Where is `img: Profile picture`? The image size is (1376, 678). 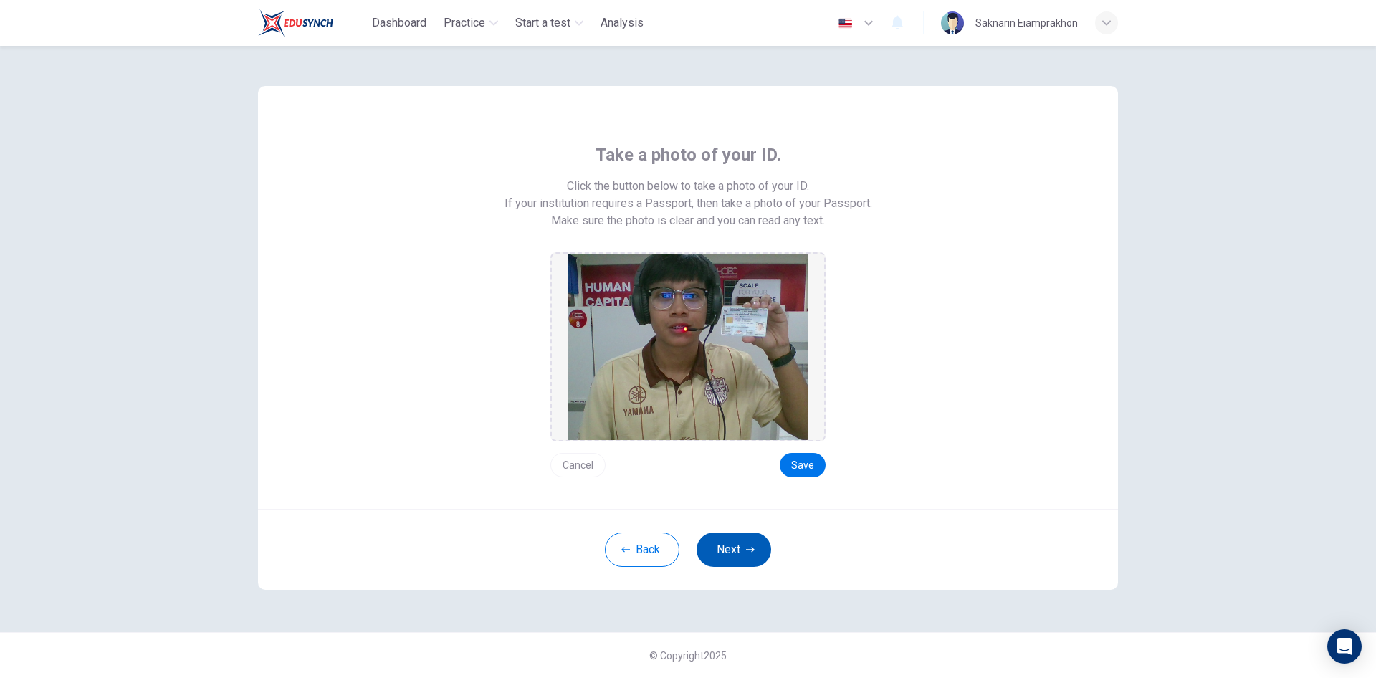 img: Profile picture is located at coordinates (952, 23).